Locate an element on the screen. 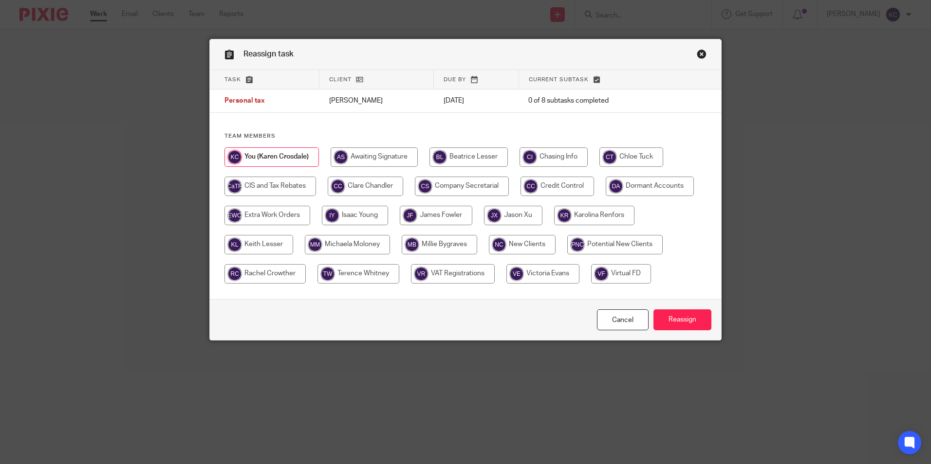  span: Current subtask is located at coordinates (558, 79).